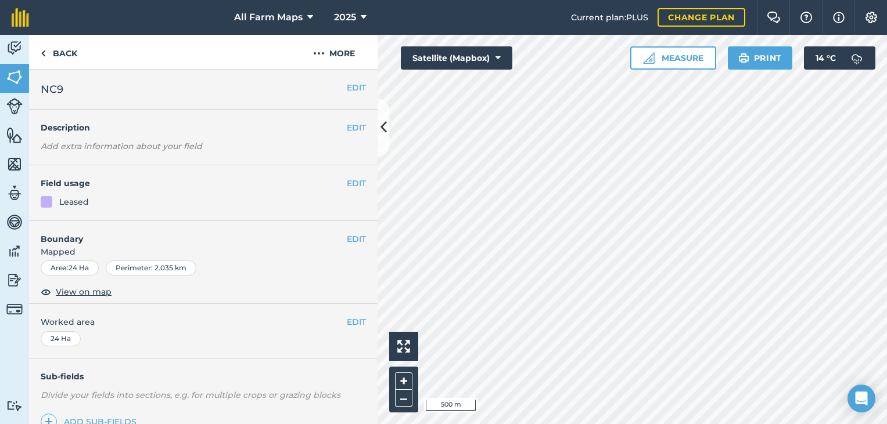 This screenshot has width=887, height=424. What do you see at coordinates (838, 17) in the screenshot?
I see `img: svg+xml;base64,PHN2ZyB4bWxucz0iaHR0cDovL3d3dy53My5vcmcvMjAwMC9zdmciIHdpZHRoPSIxNyIgaGVpZ2h0PSIxNy...` at bounding box center [838, 17].